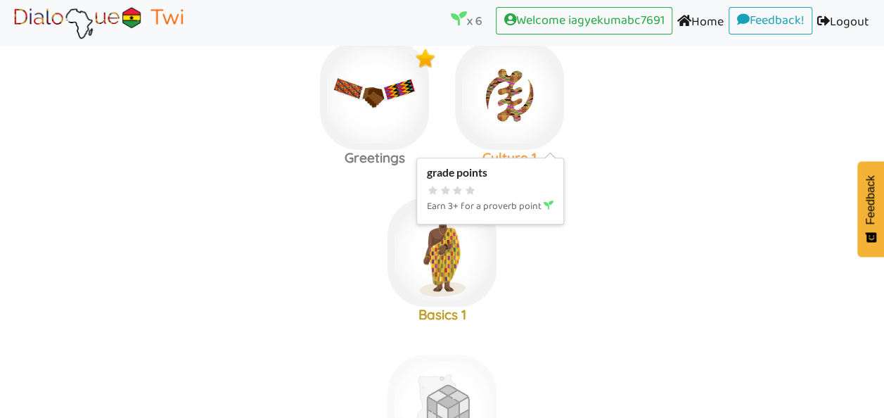  I want to click on h3: Culture 1, so click(510, 157).